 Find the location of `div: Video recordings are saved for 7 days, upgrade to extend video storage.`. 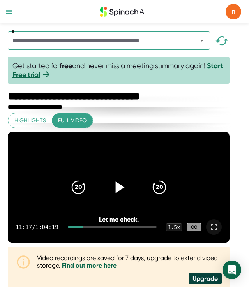

div: Video recordings are saved for 7 days, upgrade to extend video storage. is located at coordinates (129, 262).